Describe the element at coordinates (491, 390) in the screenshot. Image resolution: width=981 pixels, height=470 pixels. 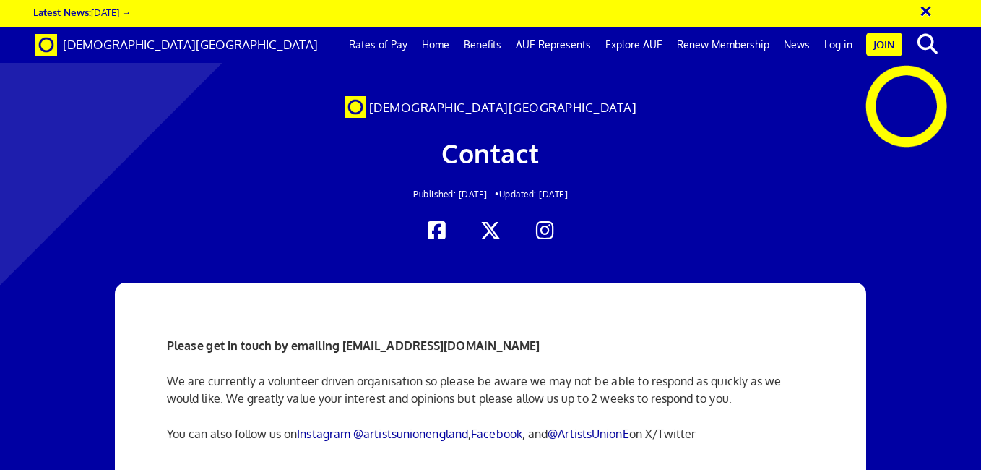
I see `p: We are currently a volunteer driven organisation so please be aware we may not be able to respond...` at that location.